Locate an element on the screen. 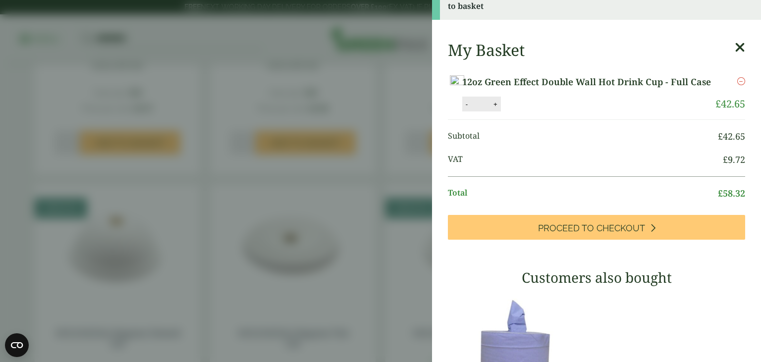 The width and height of the screenshot is (761, 362). bdi: 58.32 is located at coordinates (731, 193).